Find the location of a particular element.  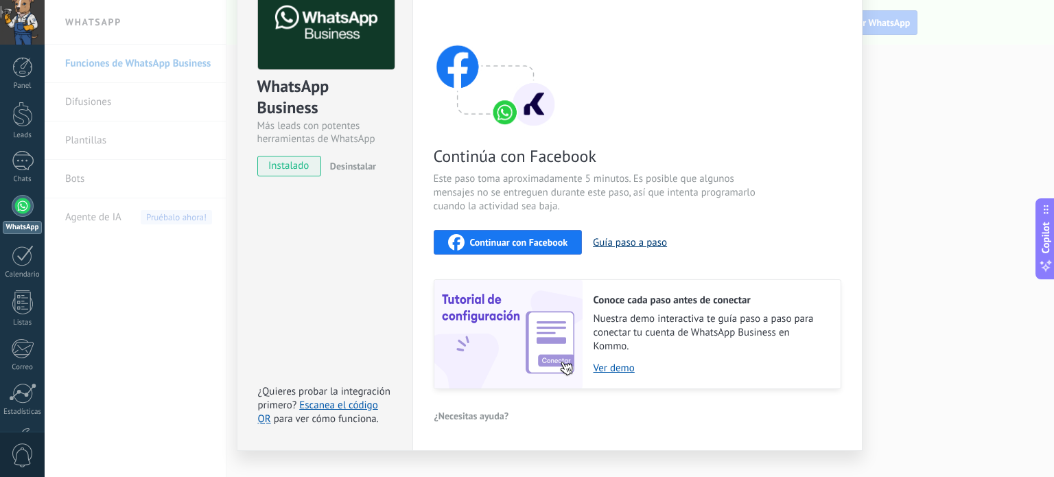

div: Chats is located at coordinates (23, 179).